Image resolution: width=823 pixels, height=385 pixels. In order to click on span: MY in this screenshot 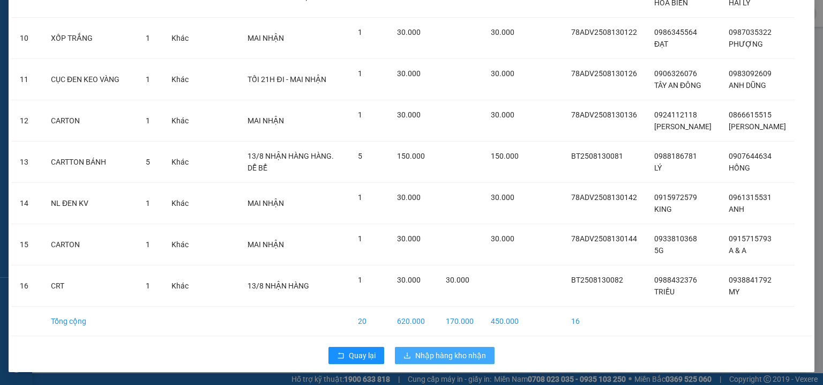, I will do `click(734, 292)`.